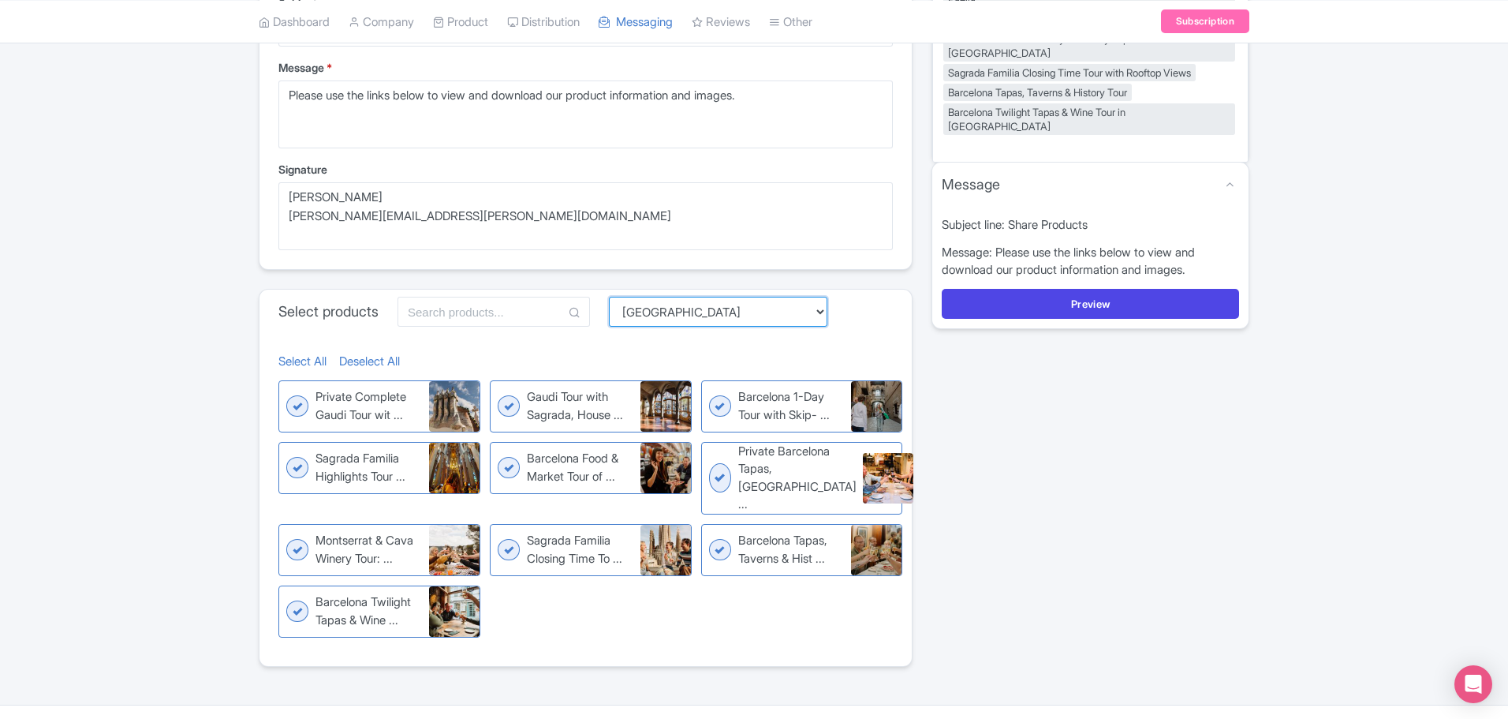 The image size is (1508, 719). What do you see at coordinates (974, 224) in the screenshot?
I see `span: Subject line:` at bounding box center [974, 224].